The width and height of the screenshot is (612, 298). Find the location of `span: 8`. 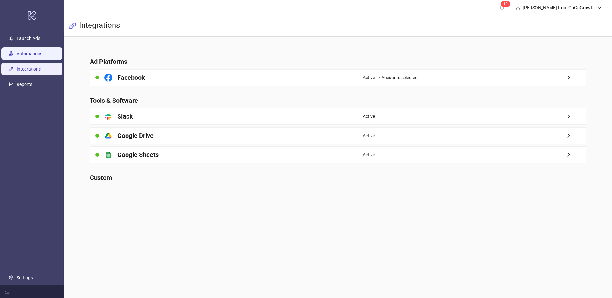

span: 8 is located at coordinates (507, 4).